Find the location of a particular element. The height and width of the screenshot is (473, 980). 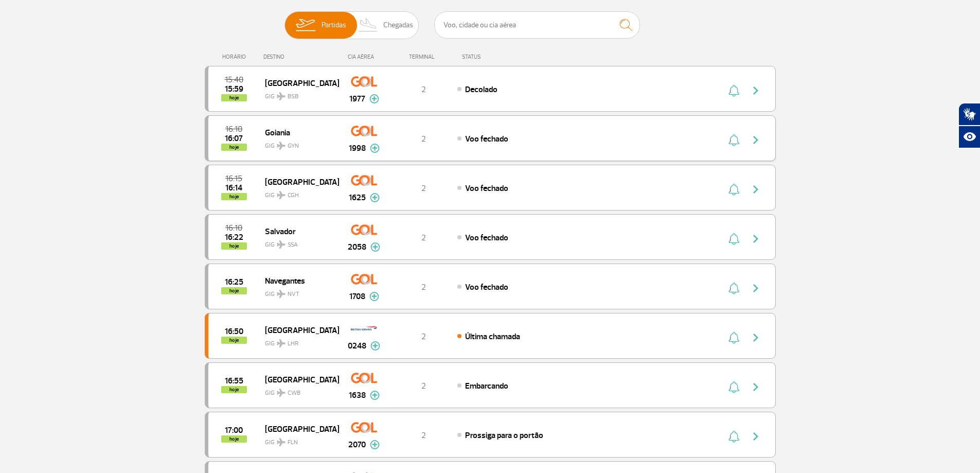

div: Plugin de acessibilidade da Hand Talk. is located at coordinates (969, 126).